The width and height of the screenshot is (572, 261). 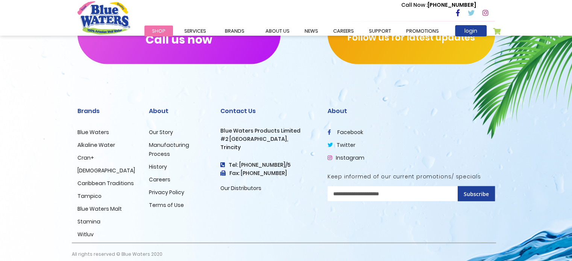 I want to click on span: Call us now, so click(x=179, y=39).